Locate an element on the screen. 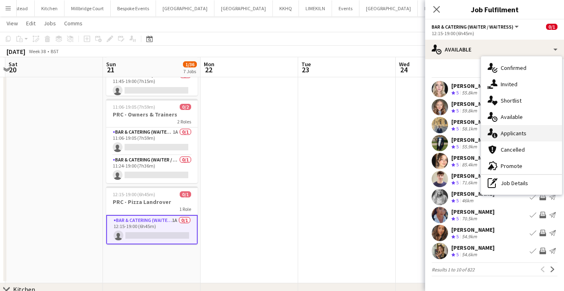 The height and width of the screenshot is (291, 564). div: 55.9km is located at coordinates (469, 147).